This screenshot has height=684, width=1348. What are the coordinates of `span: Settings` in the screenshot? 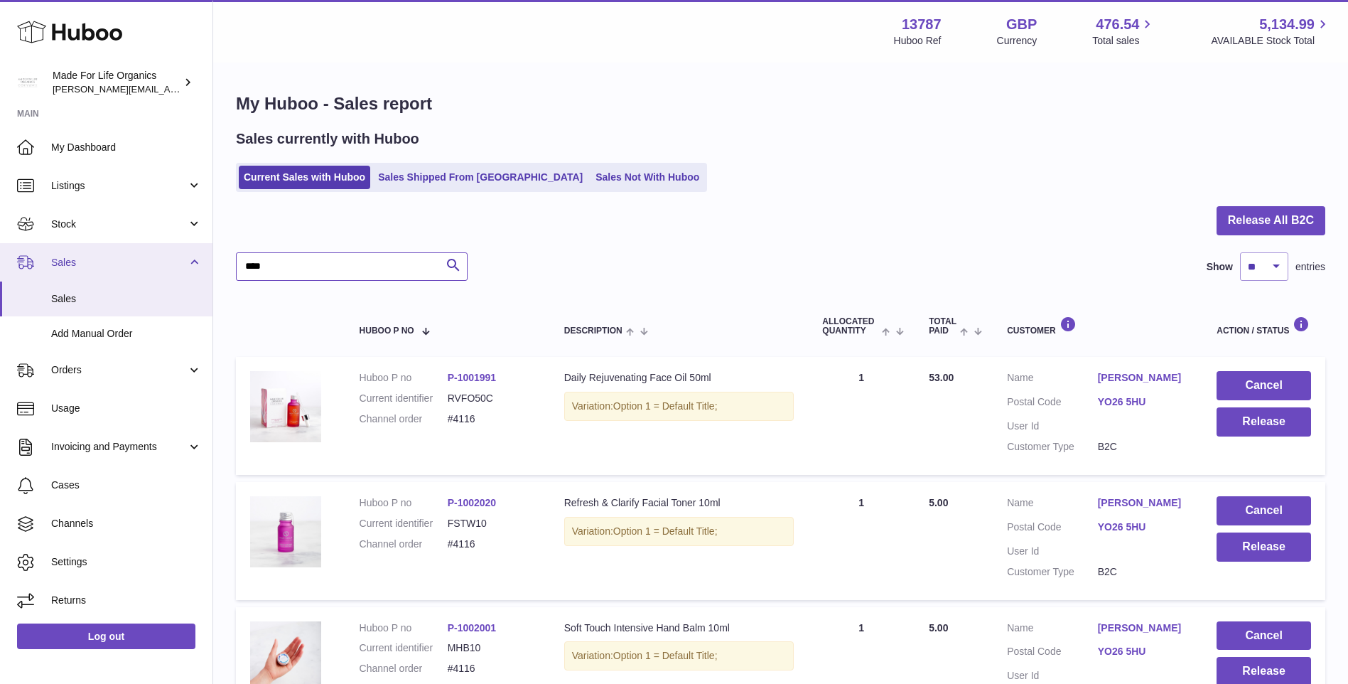 It's located at (127, 562).